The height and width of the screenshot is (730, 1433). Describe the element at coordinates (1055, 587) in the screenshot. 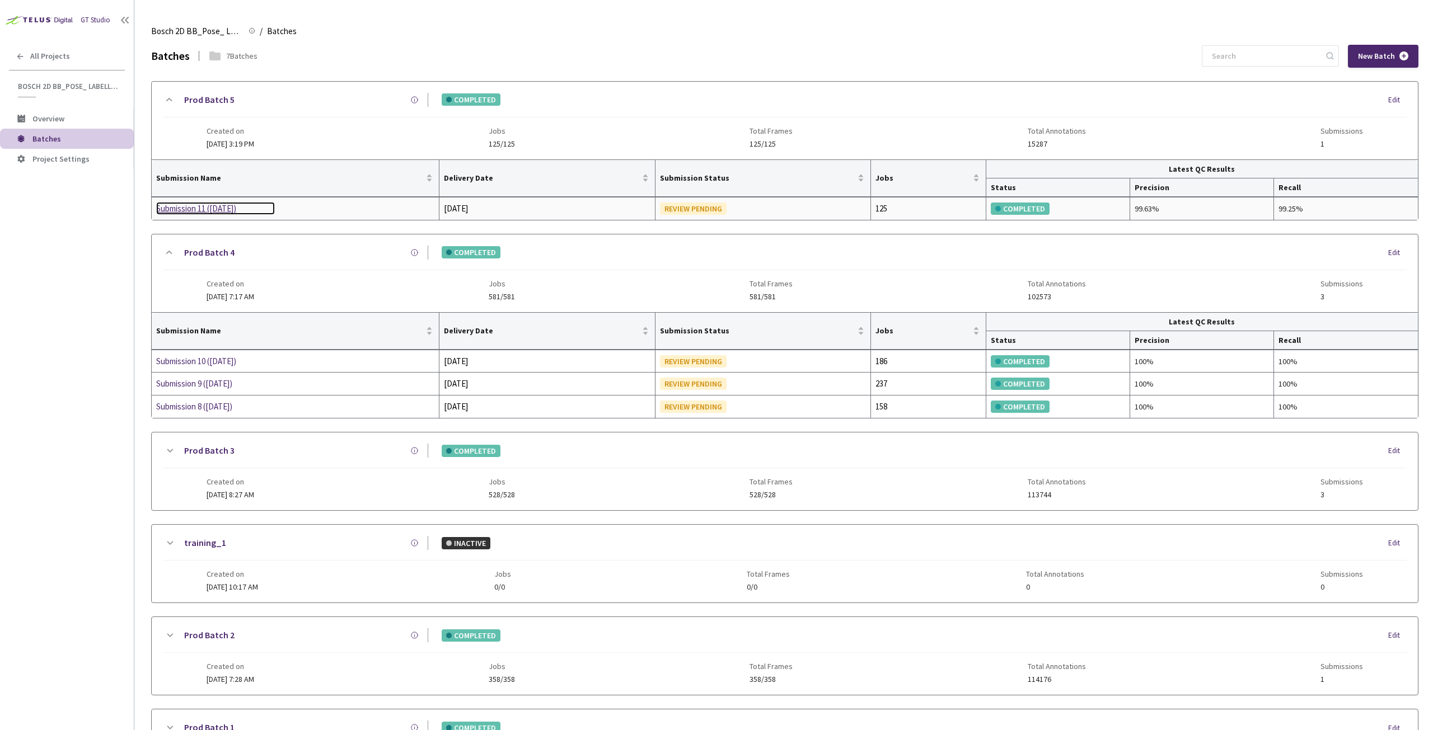

I see `span: 0` at that location.